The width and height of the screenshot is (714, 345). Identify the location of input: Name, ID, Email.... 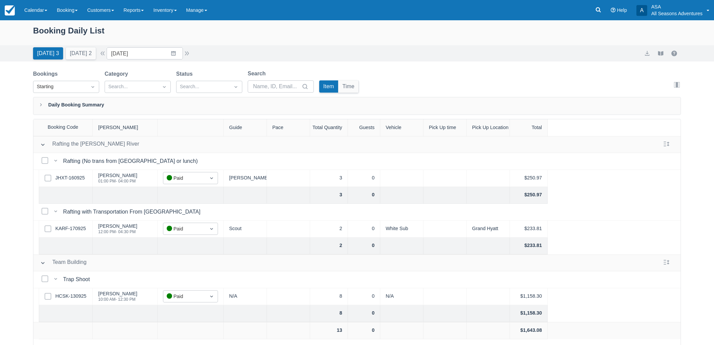
(277, 86).